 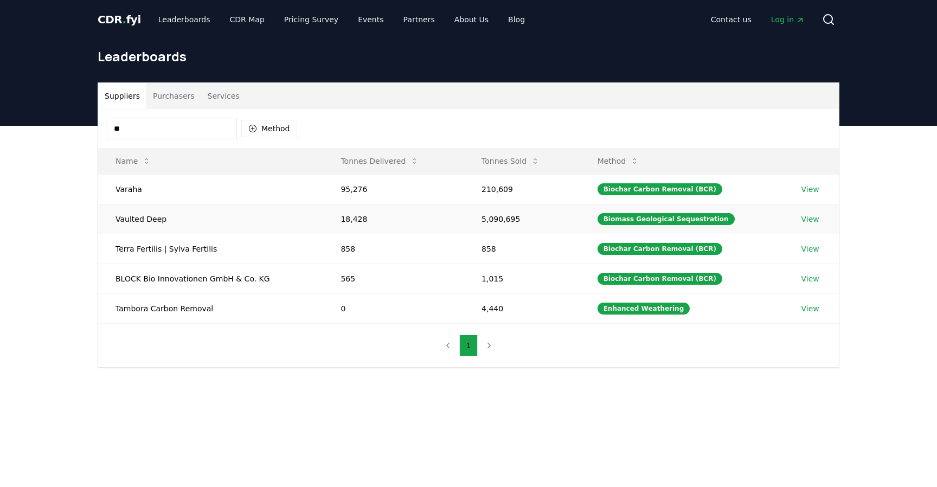 What do you see at coordinates (666, 219) in the screenshot?
I see `div: Biomass Geological Sequestration` at bounding box center [666, 219].